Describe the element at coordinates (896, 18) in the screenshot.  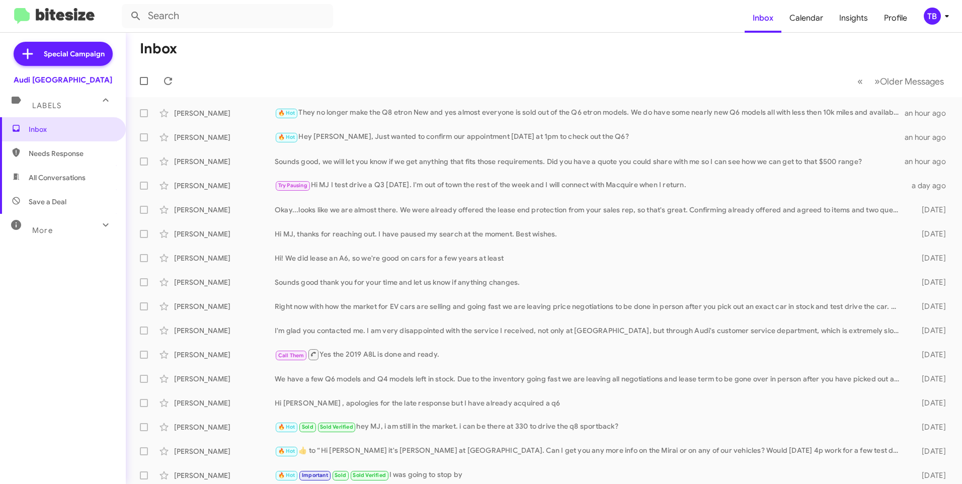
I see `span: Profile` at that location.